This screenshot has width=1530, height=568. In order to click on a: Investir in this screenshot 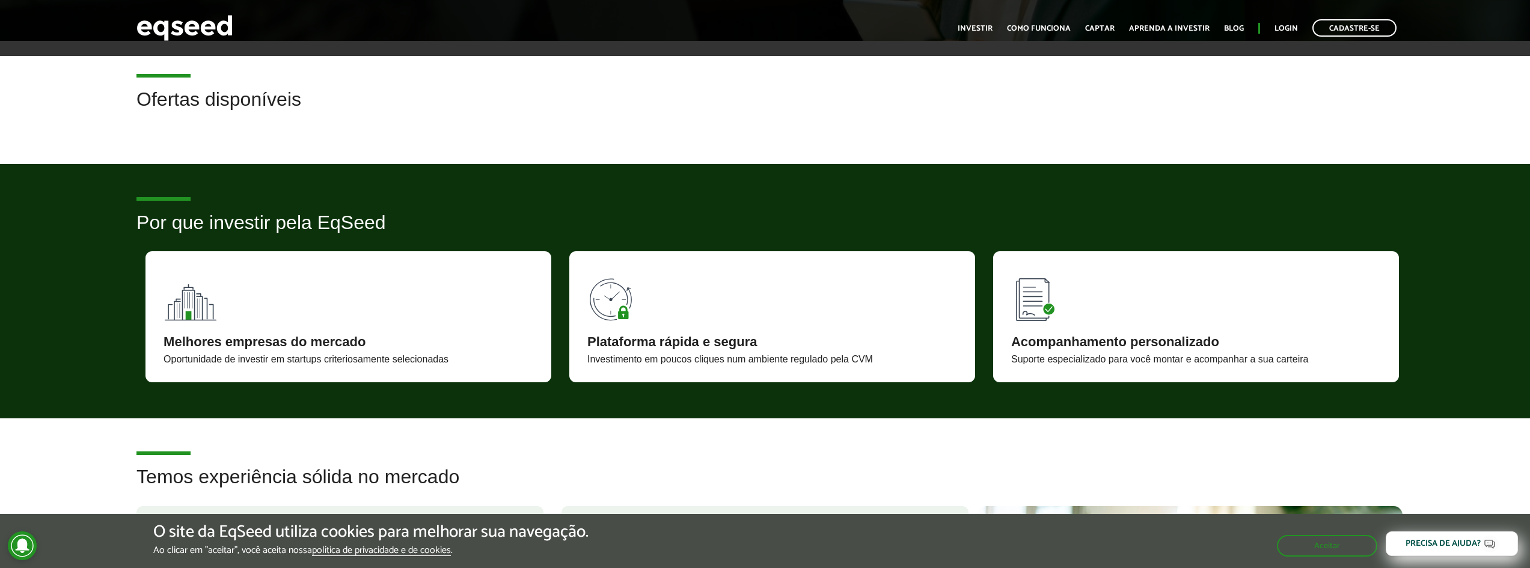, I will do `click(975, 28)`.